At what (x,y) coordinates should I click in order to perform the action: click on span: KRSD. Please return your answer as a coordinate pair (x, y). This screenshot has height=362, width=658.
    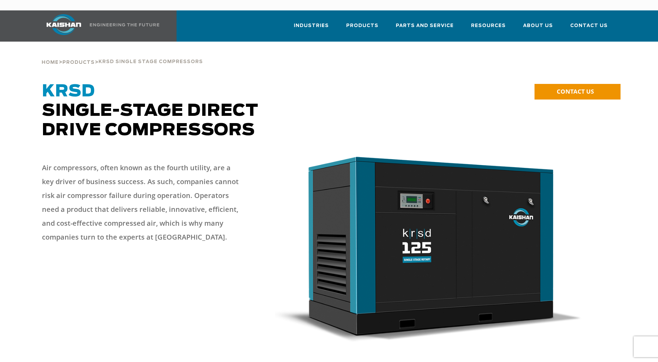
    Looking at the image, I should click on (68, 92).